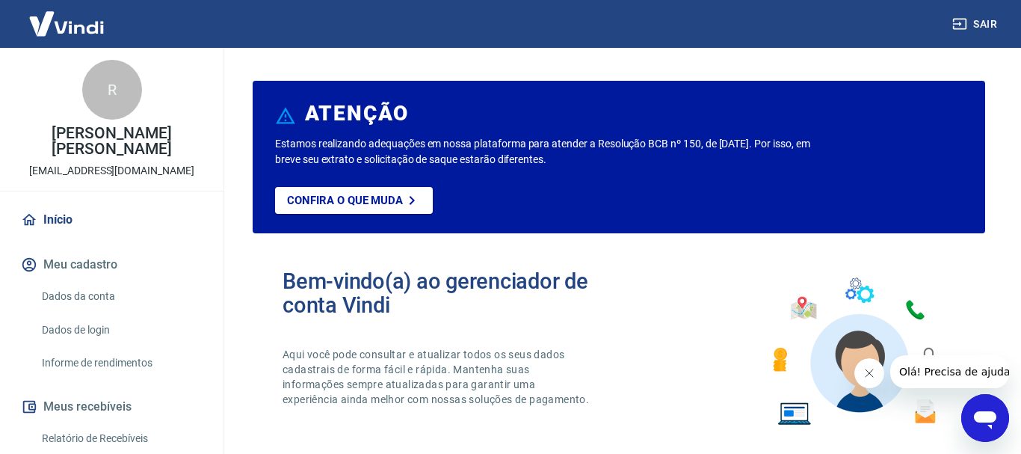  Describe the element at coordinates (67, 16) in the screenshot. I see `span: Olá! Precisa de ajuda?` at that location.